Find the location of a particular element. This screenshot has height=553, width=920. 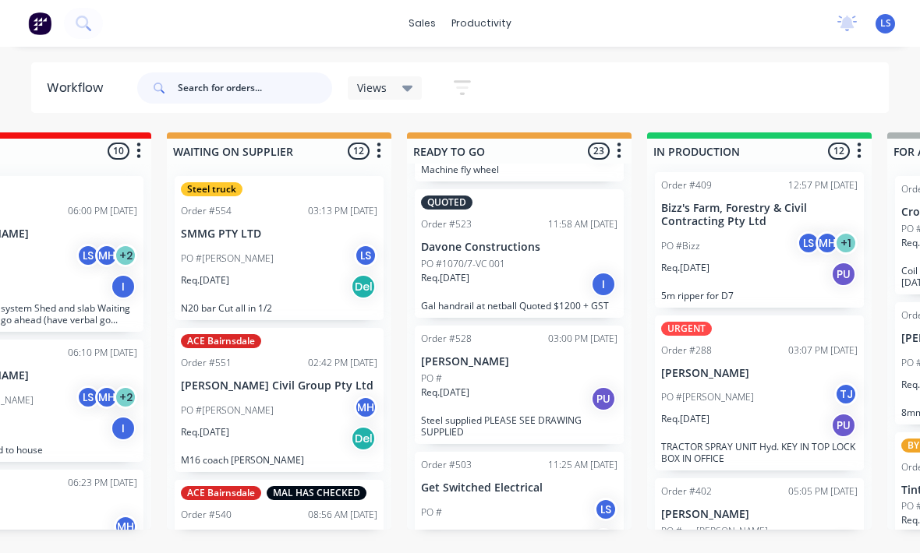

div: Order #402 is located at coordinates (686, 492).